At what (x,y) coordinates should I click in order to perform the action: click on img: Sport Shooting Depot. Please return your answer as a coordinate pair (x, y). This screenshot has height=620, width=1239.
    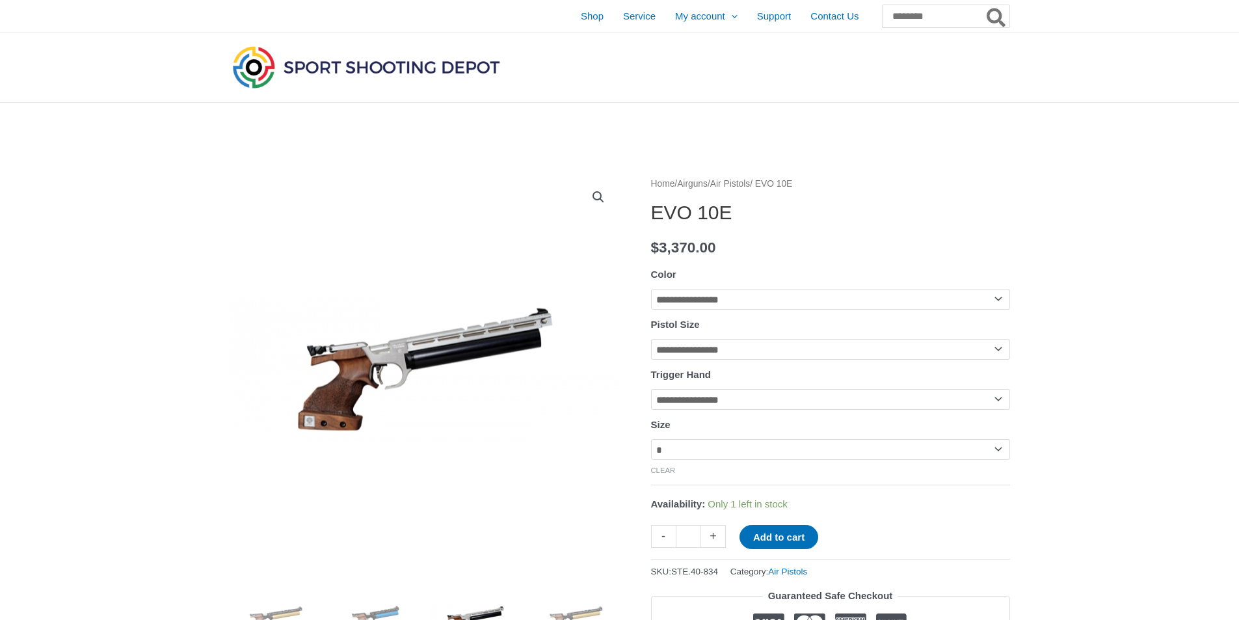
    Looking at the image, I should click on (366, 67).